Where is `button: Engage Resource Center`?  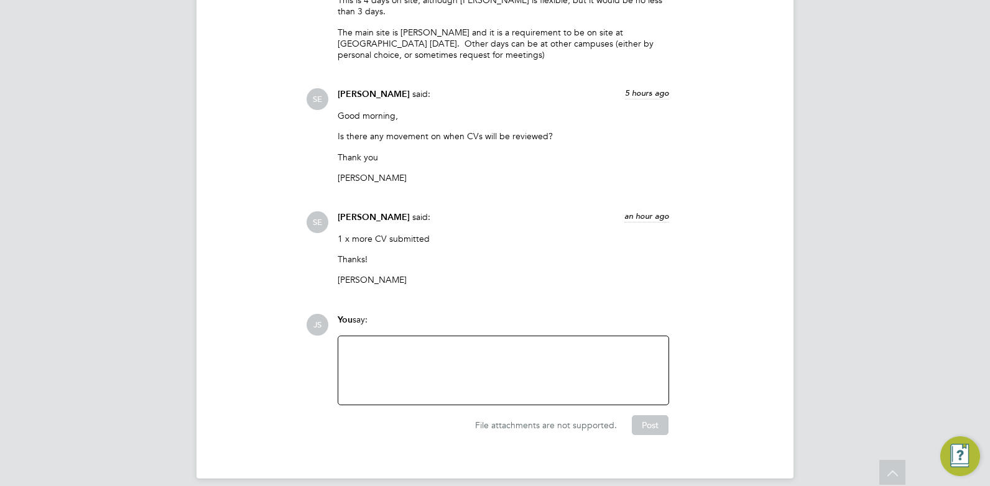 button: Engage Resource Center is located at coordinates (960, 457).